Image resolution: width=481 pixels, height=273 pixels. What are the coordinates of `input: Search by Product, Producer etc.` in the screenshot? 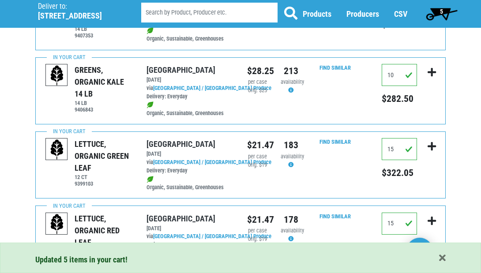 It's located at (209, 12).